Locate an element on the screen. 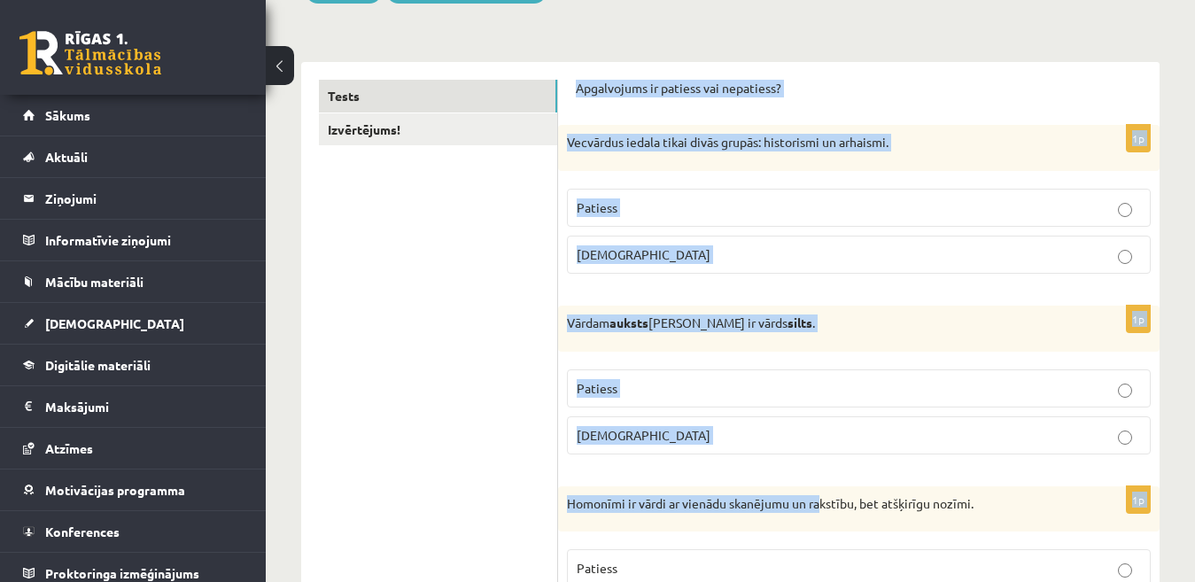 Image resolution: width=1195 pixels, height=582 pixels. legend: Informatīvie ziņojumi is located at coordinates (144, 240).